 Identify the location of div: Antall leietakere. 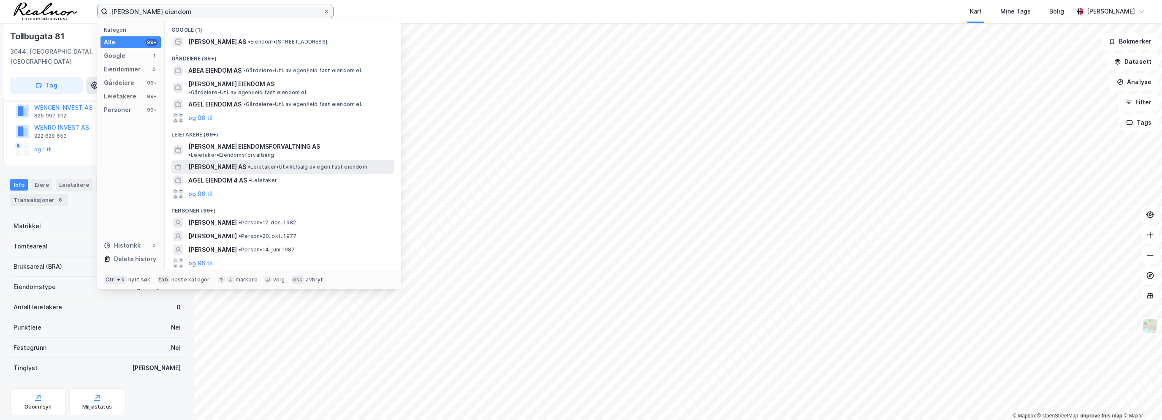
(38, 307).